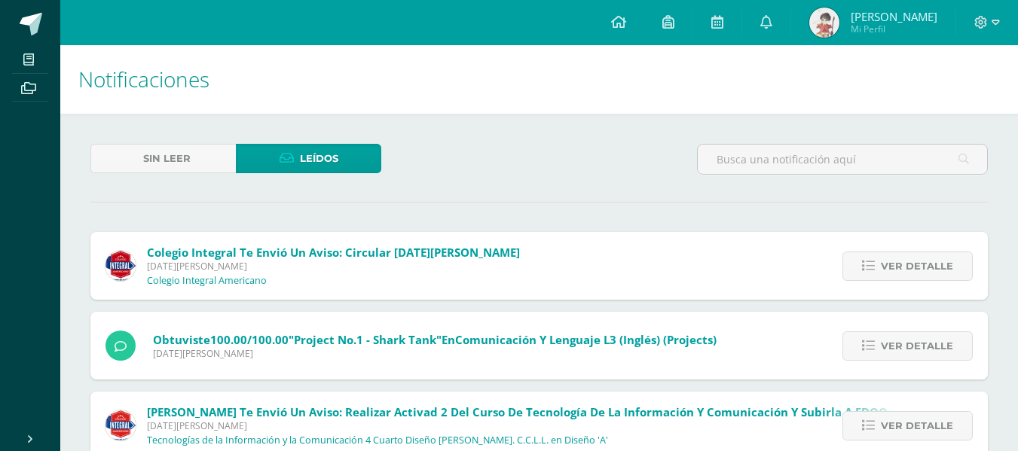 The width and height of the screenshot is (1018, 451). Describe the element at coordinates (163, 158) in the screenshot. I see `a: Sin leer` at that location.